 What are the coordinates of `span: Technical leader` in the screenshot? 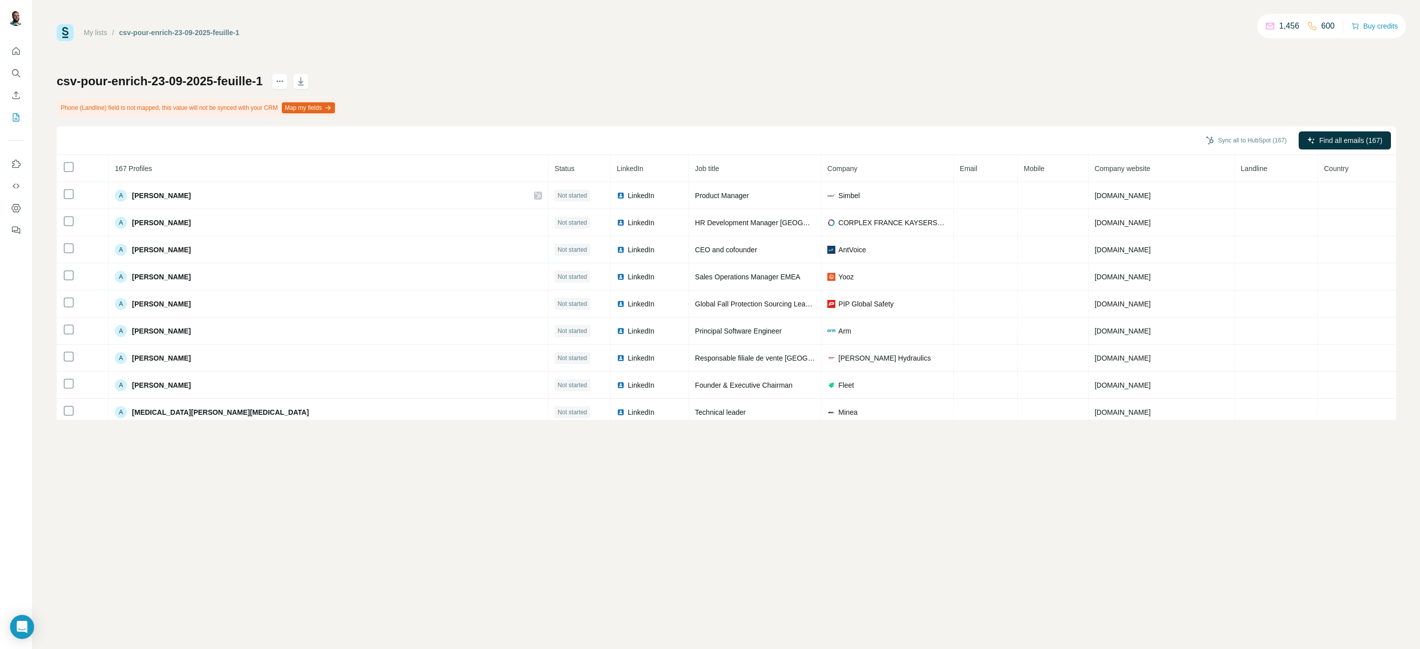 It's located at (720, 412).